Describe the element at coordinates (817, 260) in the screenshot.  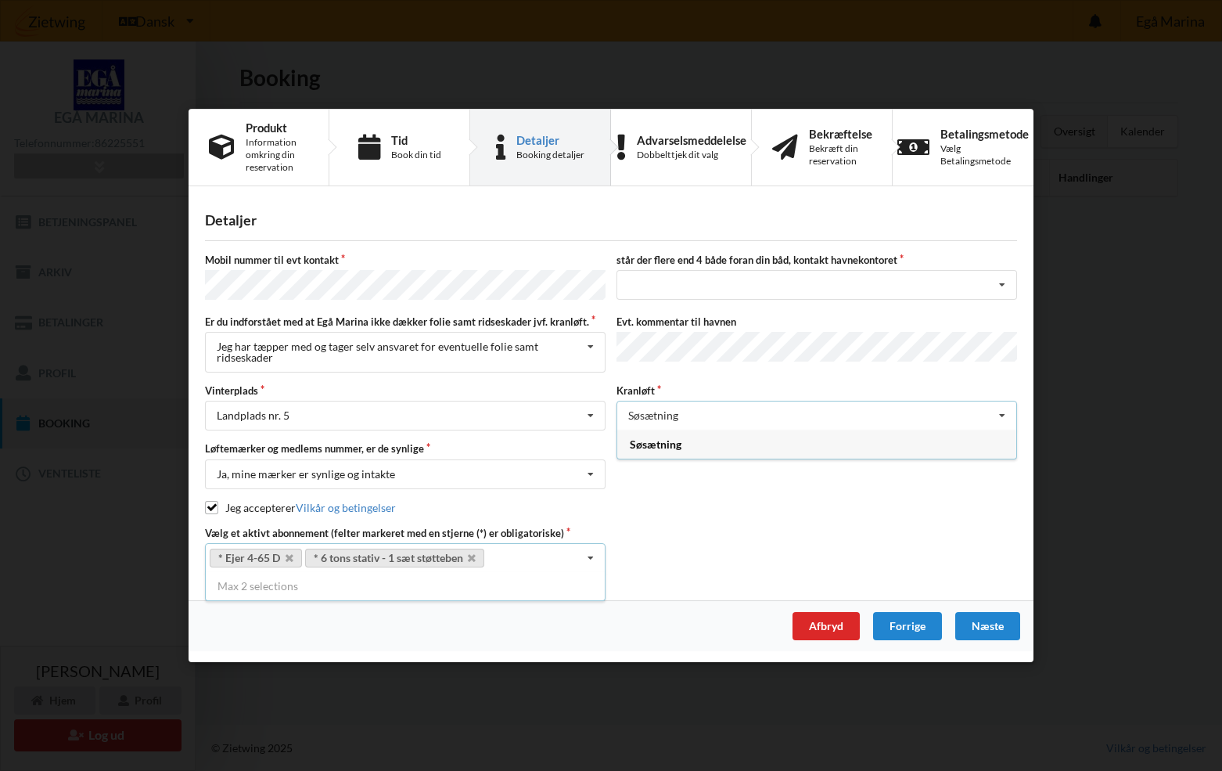
I see `label: står der flere end 4 både foran din båd, kontakt havnekontoret` at that location.